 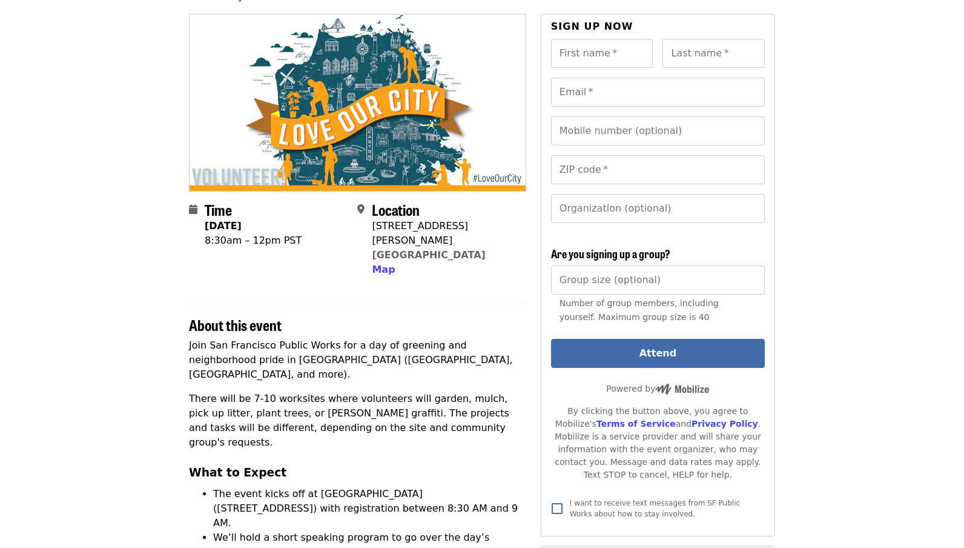 I want to click on a: Privacy Policy, so click(x=725, y=423).